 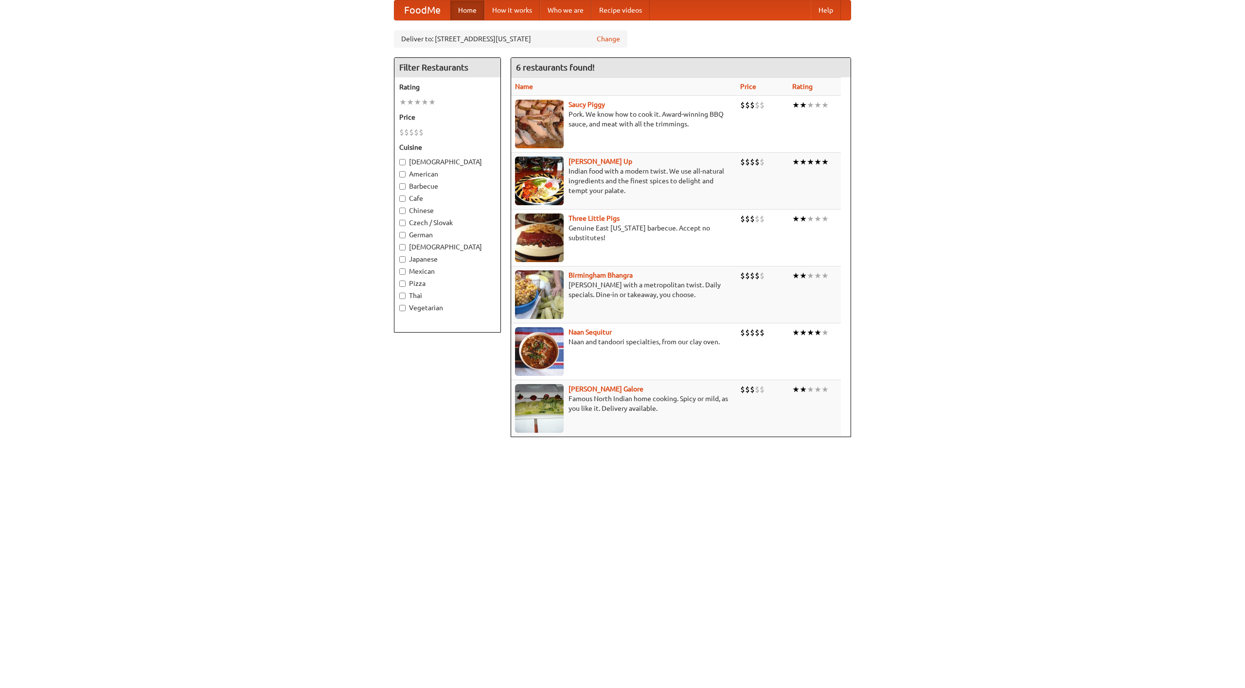 What do you see at coordinates (448, 235) in the screenshot?
I see `label: German` at bounding box center [448, 235].